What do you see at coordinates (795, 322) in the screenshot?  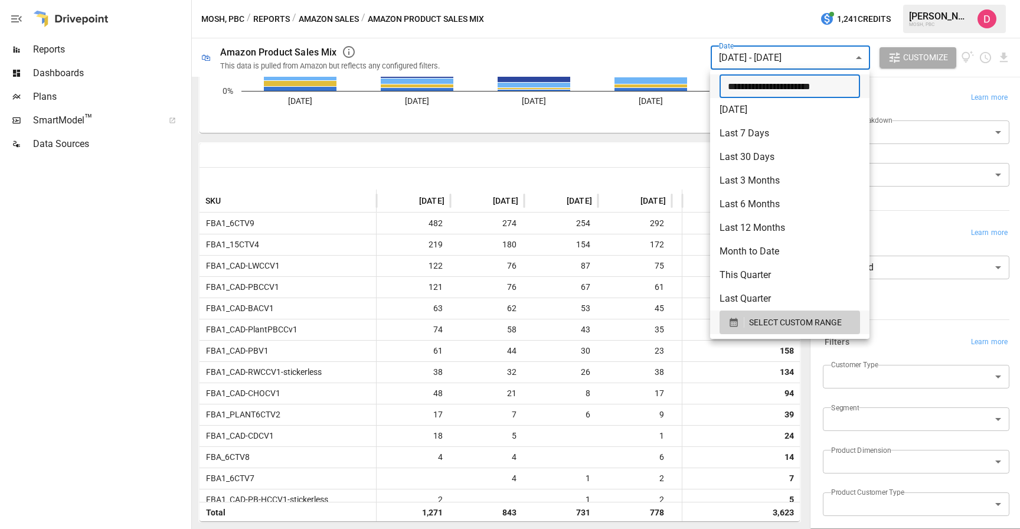 I see `span: SELECT CUSTOM RANGE` at bounding box center [795, 322].